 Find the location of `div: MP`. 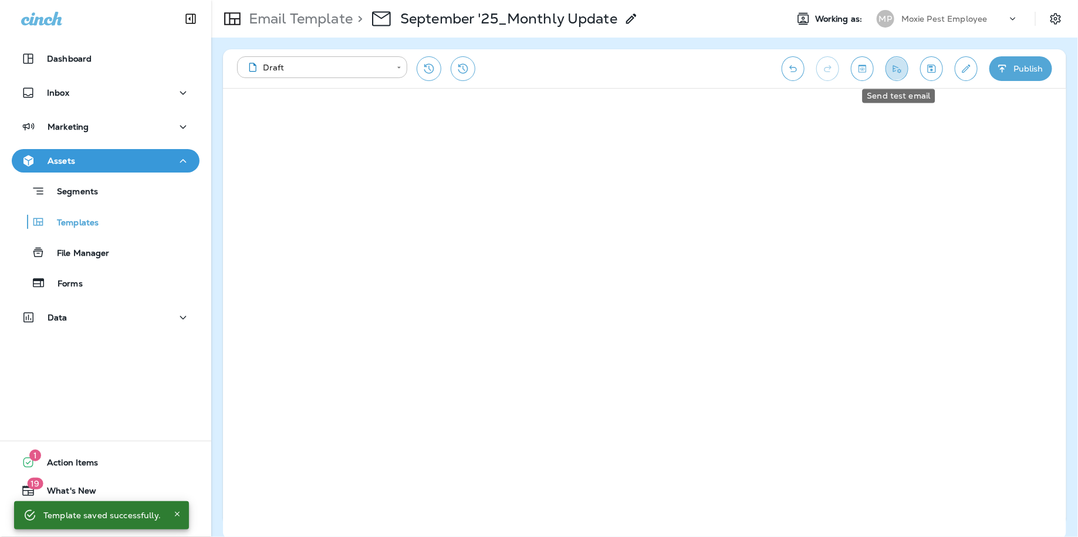

div: MP is located at coordinates (886, 19).